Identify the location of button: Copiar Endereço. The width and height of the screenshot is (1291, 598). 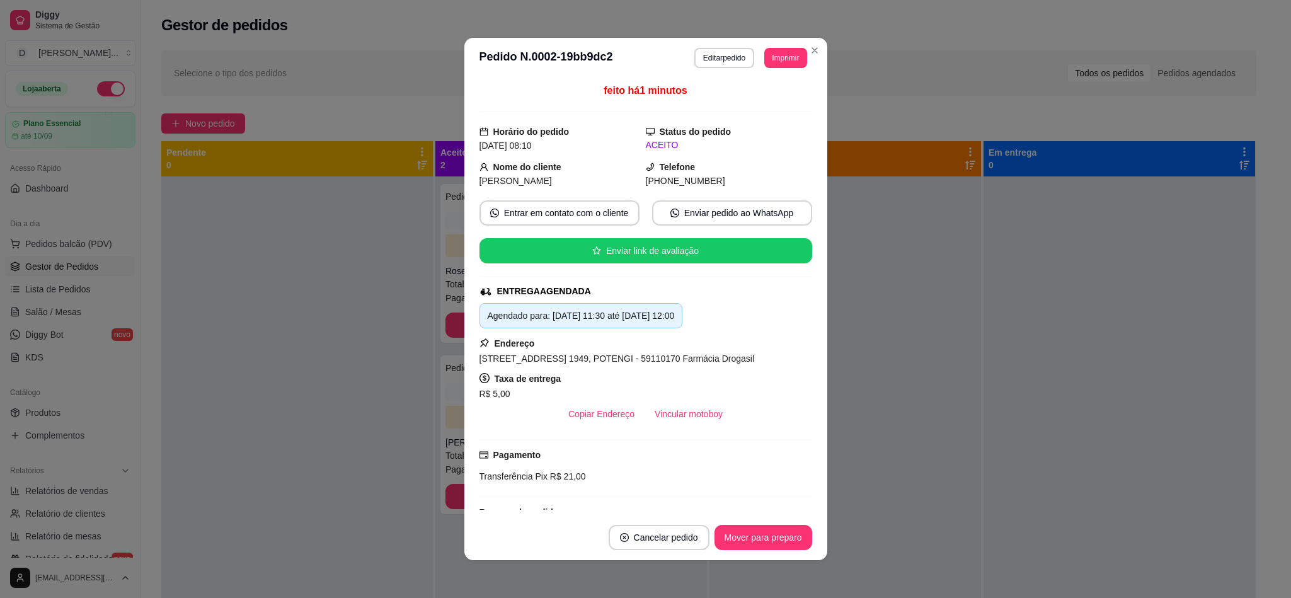
(601, 414).